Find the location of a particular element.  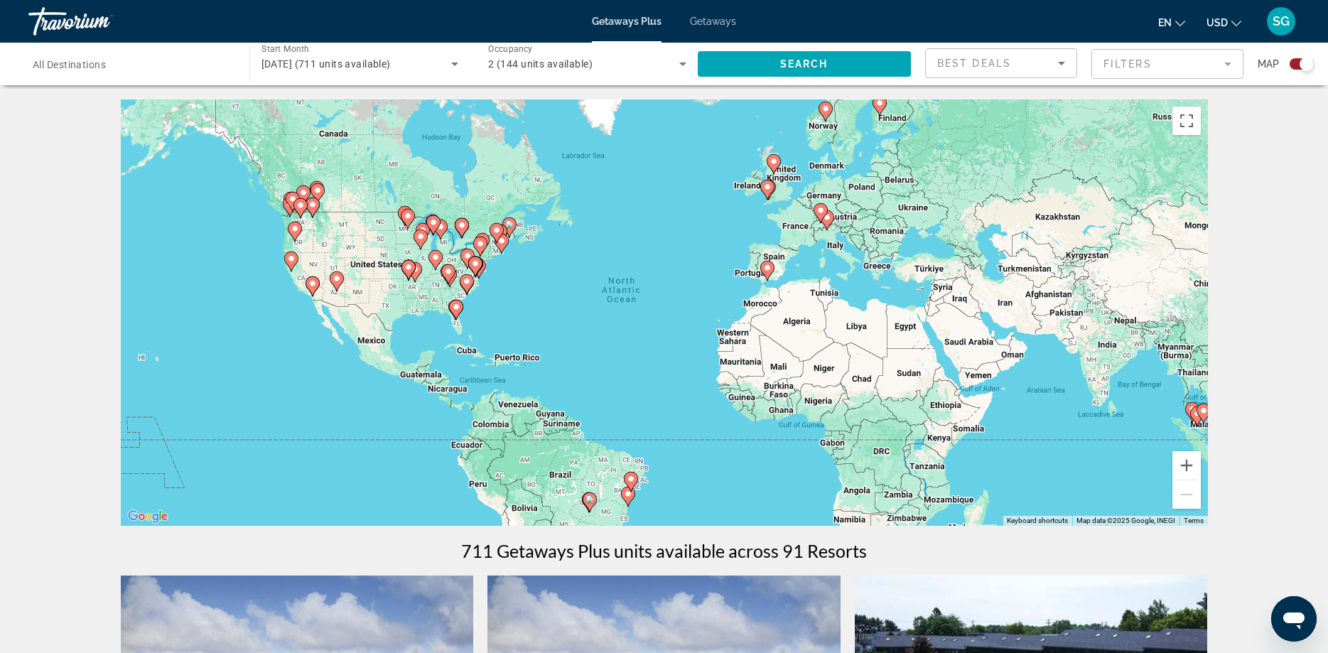

button: Toggle fullscreen view is located at coordinates (1187, 121).